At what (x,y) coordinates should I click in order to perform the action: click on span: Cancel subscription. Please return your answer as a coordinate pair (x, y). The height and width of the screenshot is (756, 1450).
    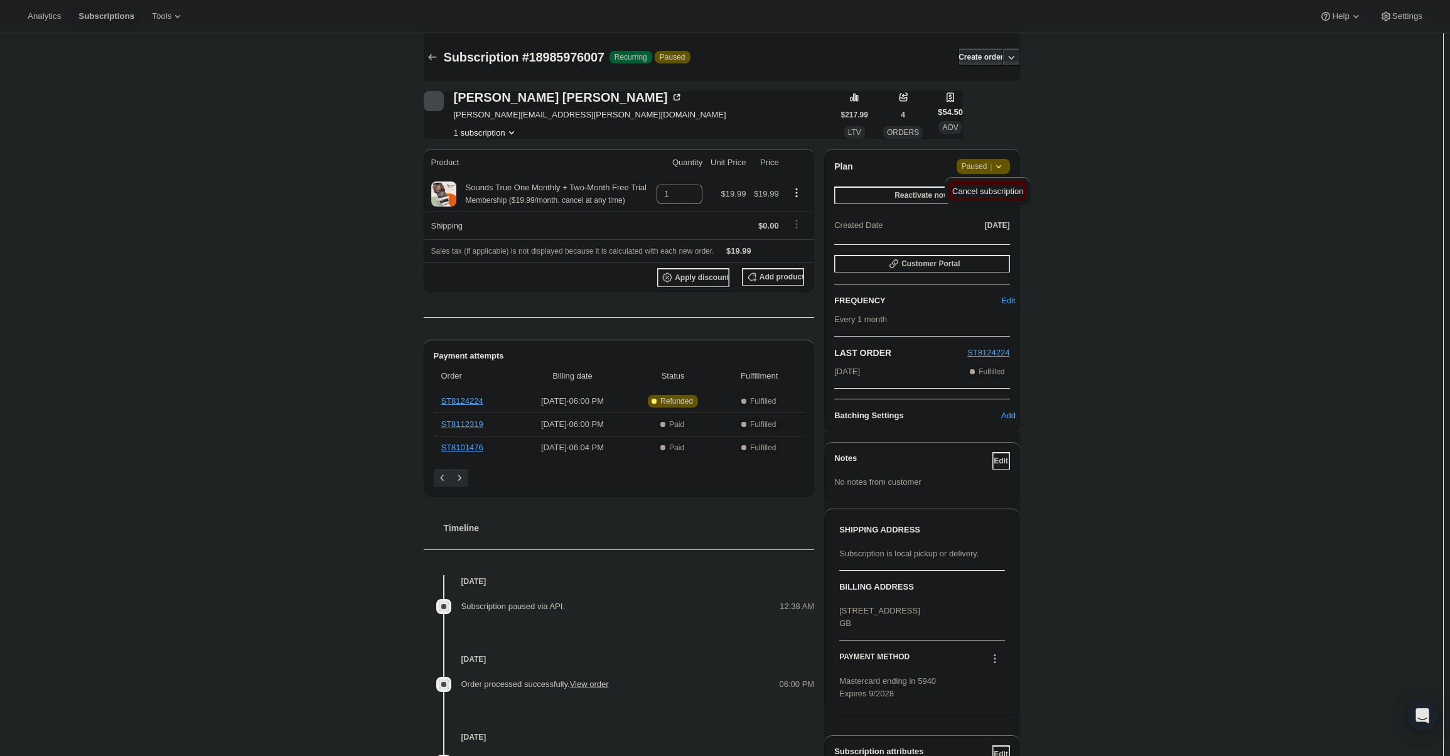
    Looking at the image, I should click on (988, 191).